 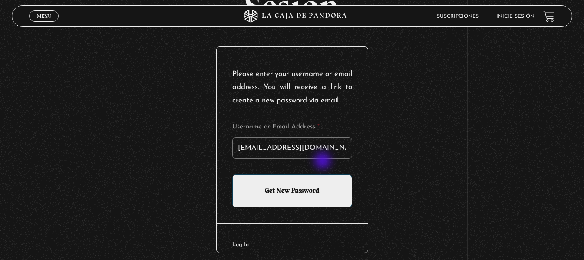 What do you see at coordinates (458, 17) in the screenshot?
I see `a: Suscripciones` at bounding box center [458, 17].